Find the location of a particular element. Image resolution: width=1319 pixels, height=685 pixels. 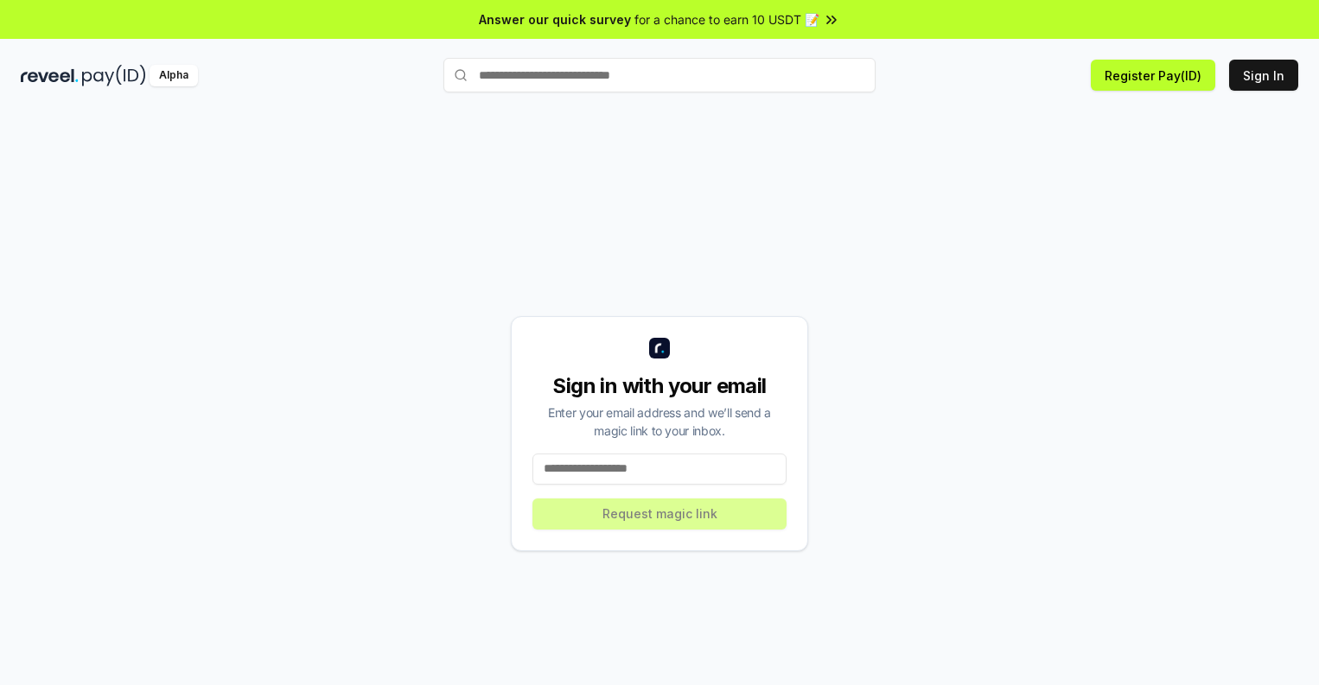

div: Alpha is located at coordinates (174, 75).